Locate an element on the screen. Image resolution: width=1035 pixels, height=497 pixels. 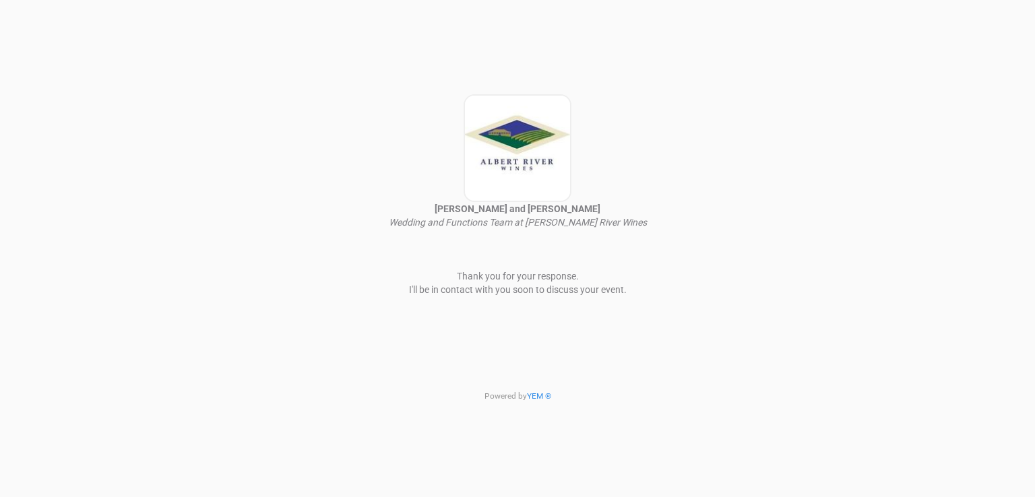
a: YEM ® is located at coordinates (539, 396).